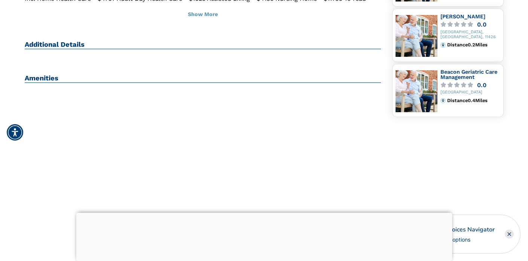 The width and height of the screenshot is (528, 261). What do you see at coordinates (509, 234) in the screenshot?
I see `div: Close` at bounding box center [509, 234].